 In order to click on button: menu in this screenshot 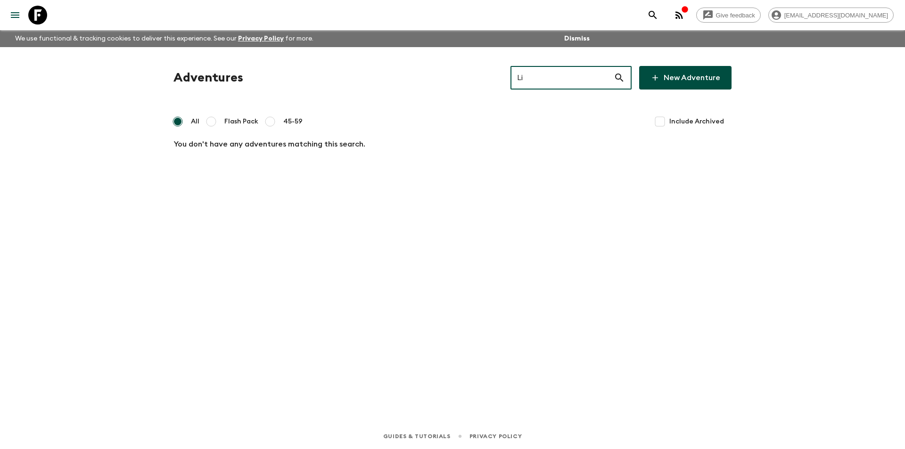, I will do `click(15, 15)`.